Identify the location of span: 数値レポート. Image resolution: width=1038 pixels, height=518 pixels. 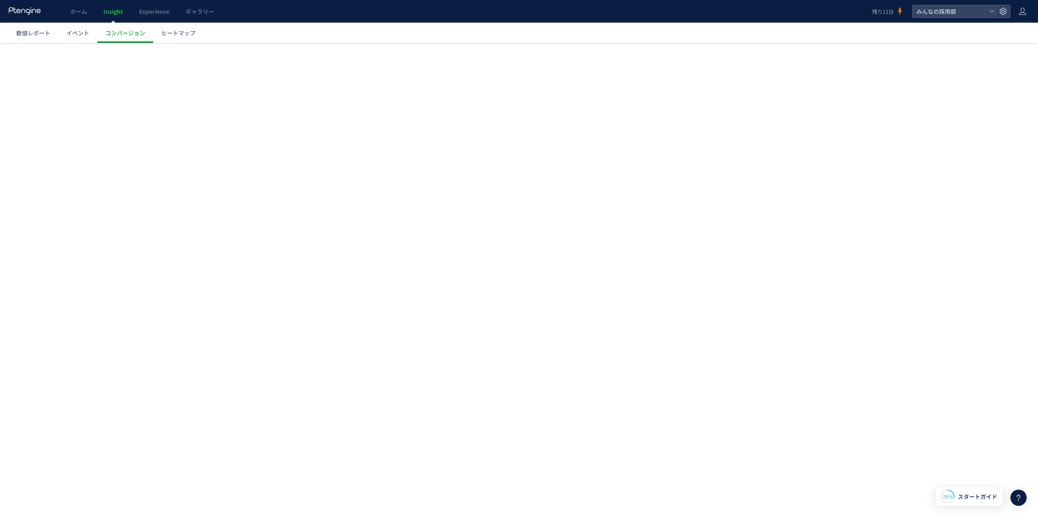
(33, 33).